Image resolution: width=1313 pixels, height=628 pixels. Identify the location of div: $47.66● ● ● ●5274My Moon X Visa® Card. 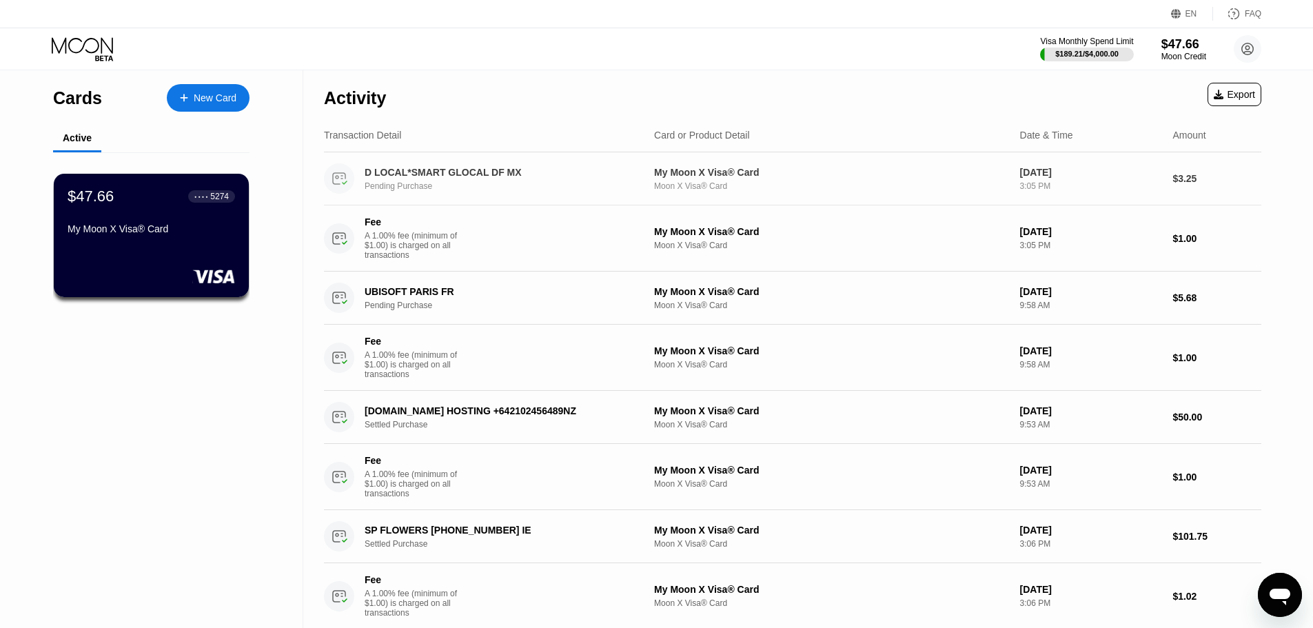
(151, 235).